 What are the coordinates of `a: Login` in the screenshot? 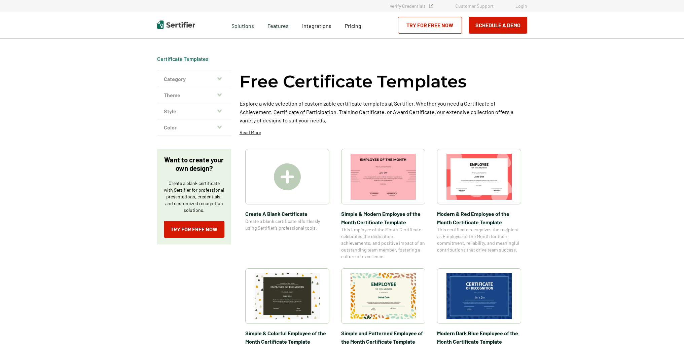 It's located at (521, 6).